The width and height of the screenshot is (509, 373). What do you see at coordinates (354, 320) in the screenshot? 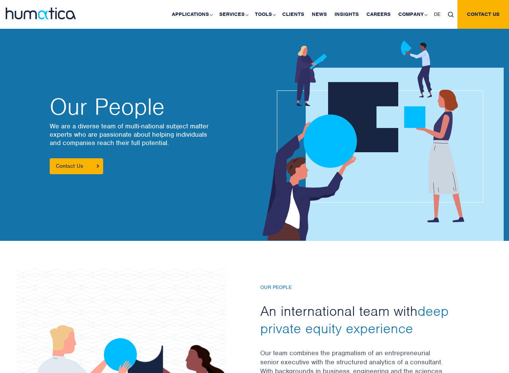
I see `span: deep private equity experience` at bounding box center [354, 320].